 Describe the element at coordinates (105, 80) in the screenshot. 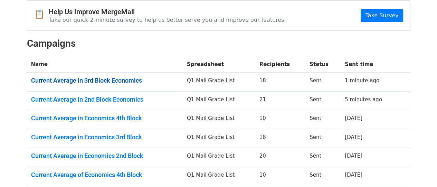

I see `a: Current Average in 3rd Block Economics` at that location.